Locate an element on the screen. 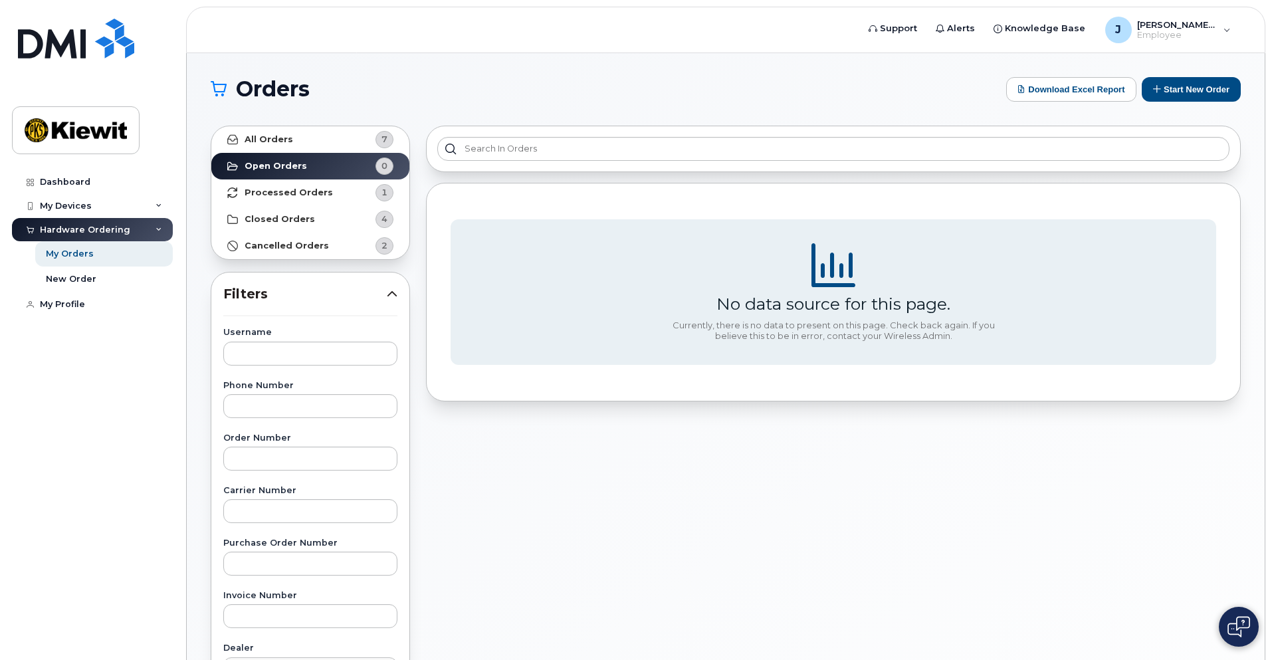 This screenshot has height=660, width=1272. span: Filters is located at coordinates (305, 294).